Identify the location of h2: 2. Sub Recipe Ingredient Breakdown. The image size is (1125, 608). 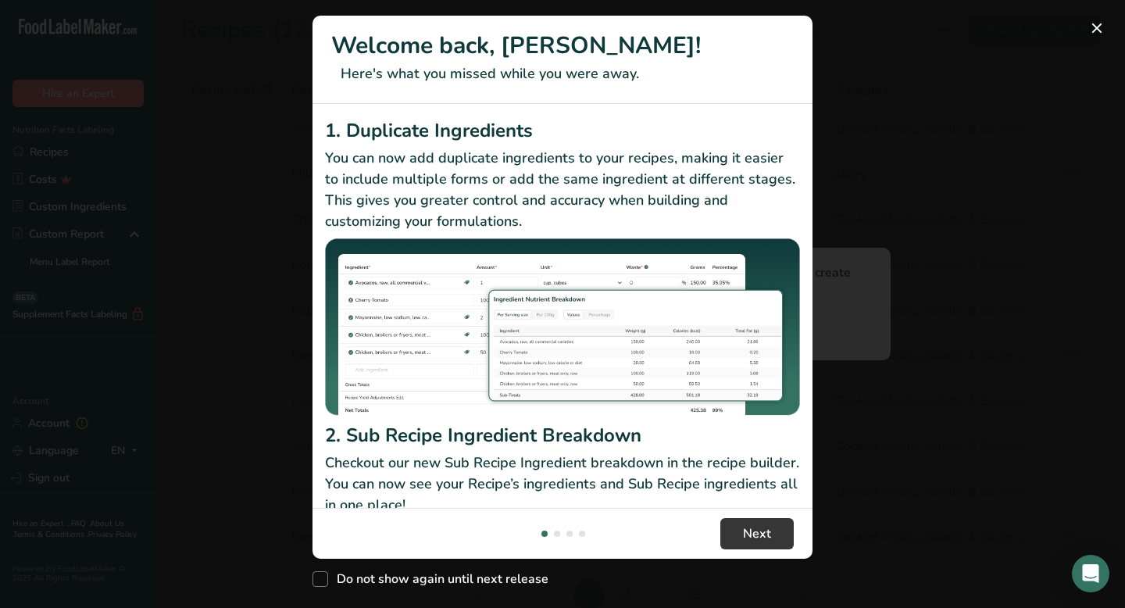
(563, 435).